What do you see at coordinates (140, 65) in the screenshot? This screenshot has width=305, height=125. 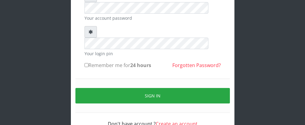 I see `b: 24 hours` at bounding box center [140, 65].